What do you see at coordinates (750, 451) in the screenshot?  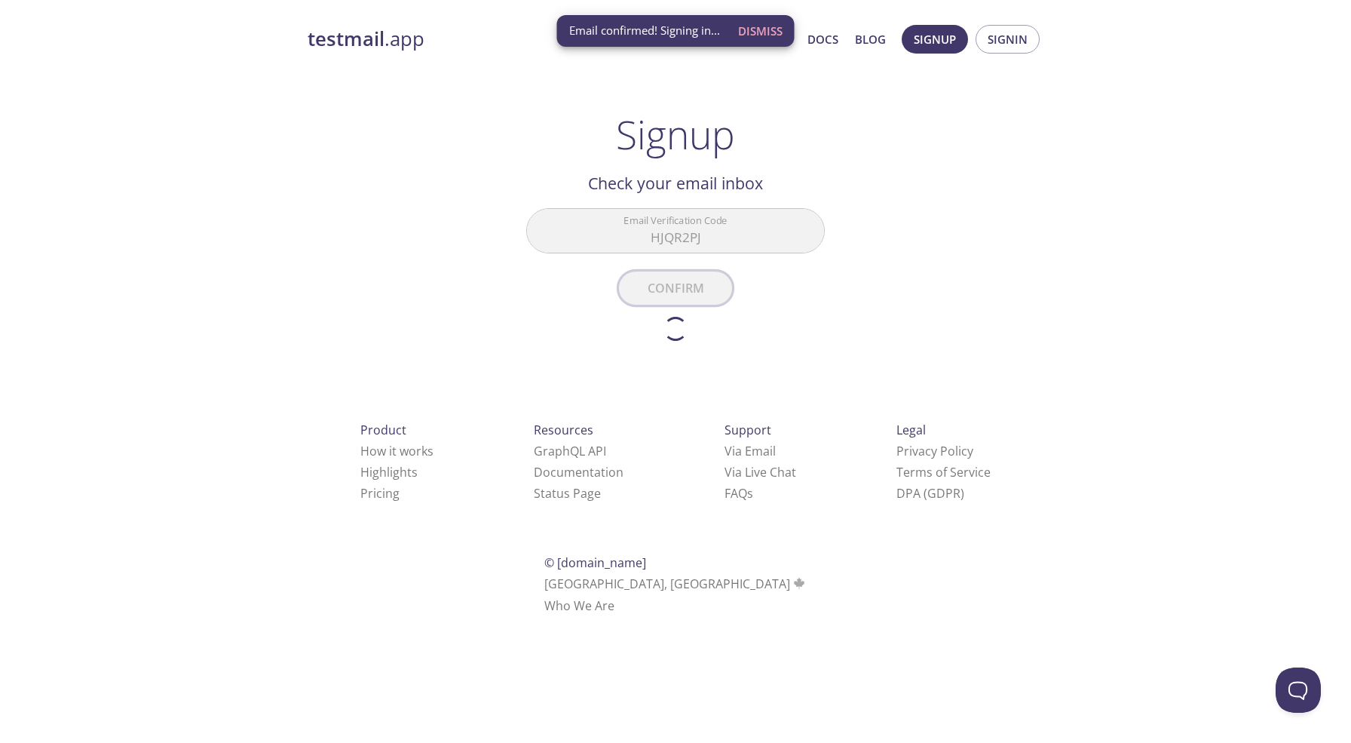 I see `a: Via Email` at bounding box center [750, 451].